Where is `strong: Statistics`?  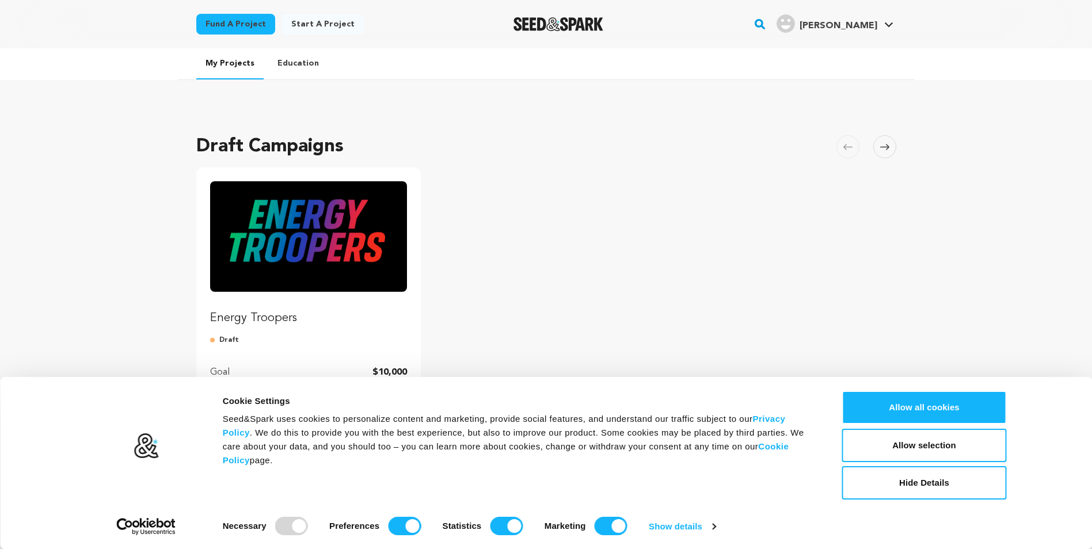 strong: Statistics is located at coordinates (462, 525).